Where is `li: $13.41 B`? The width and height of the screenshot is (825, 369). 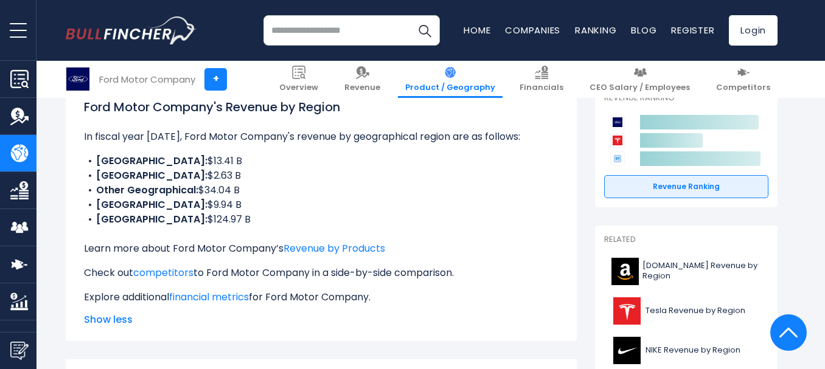 li: $13.41 B is located at coordinates (321, 161).